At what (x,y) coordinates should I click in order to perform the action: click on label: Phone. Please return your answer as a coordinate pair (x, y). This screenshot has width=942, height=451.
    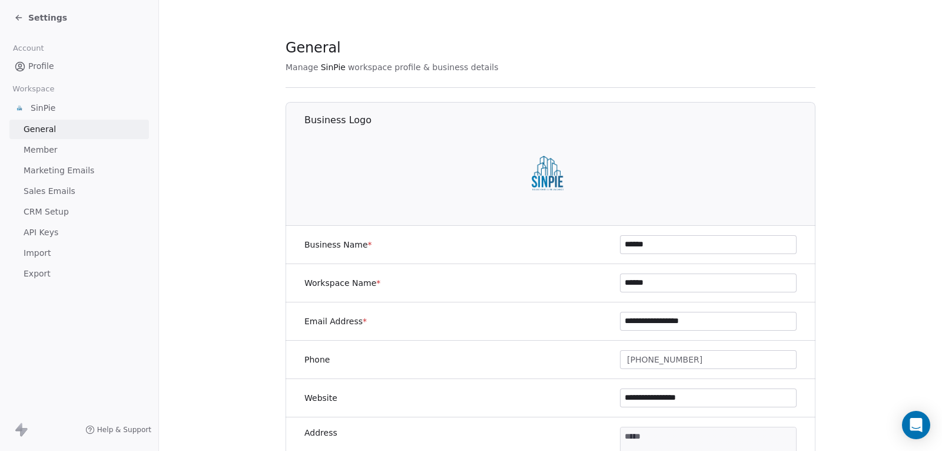
    Looking at the image, I should click on (317, 359).